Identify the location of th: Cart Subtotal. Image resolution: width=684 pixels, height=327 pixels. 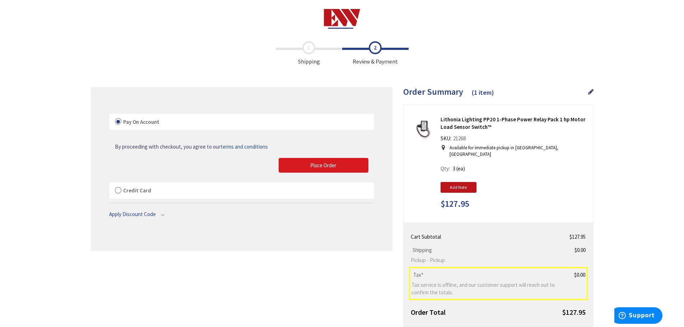
(484, 237).